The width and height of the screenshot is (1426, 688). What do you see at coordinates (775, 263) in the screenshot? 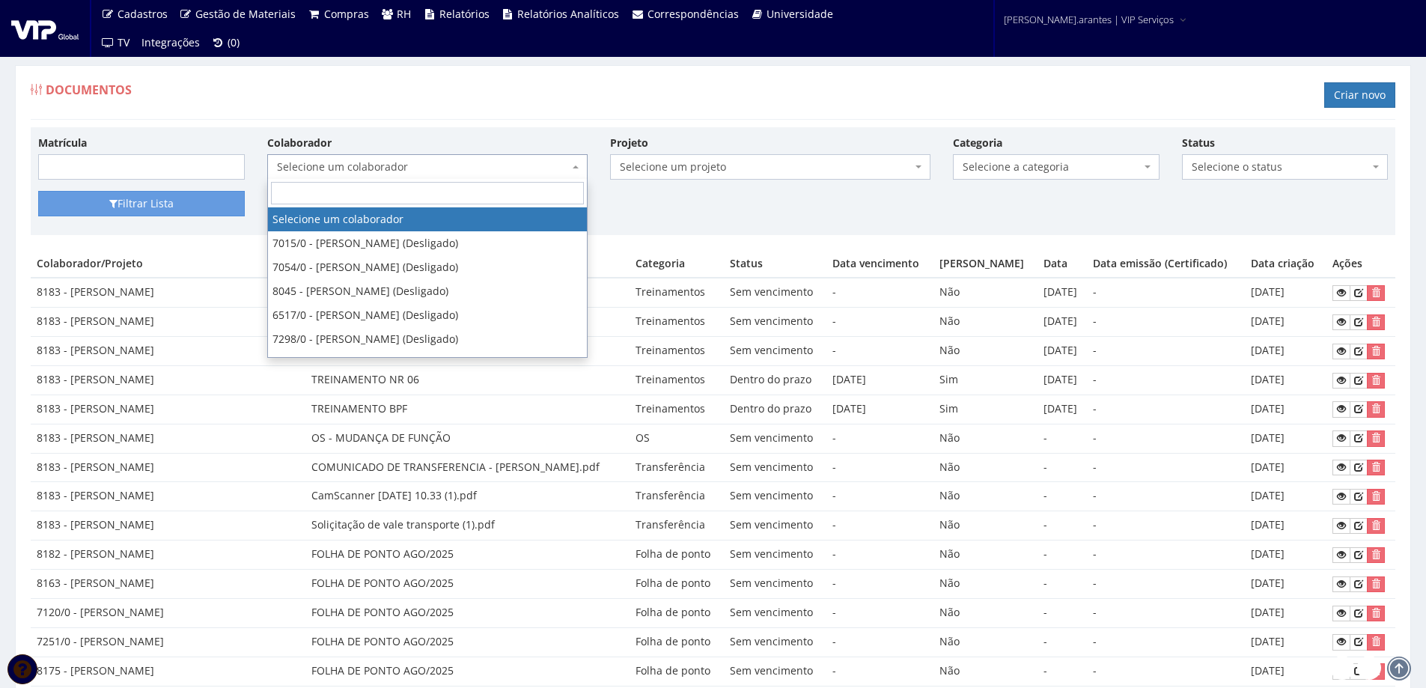
I see `th: Status` at bounding box center [775, 263].